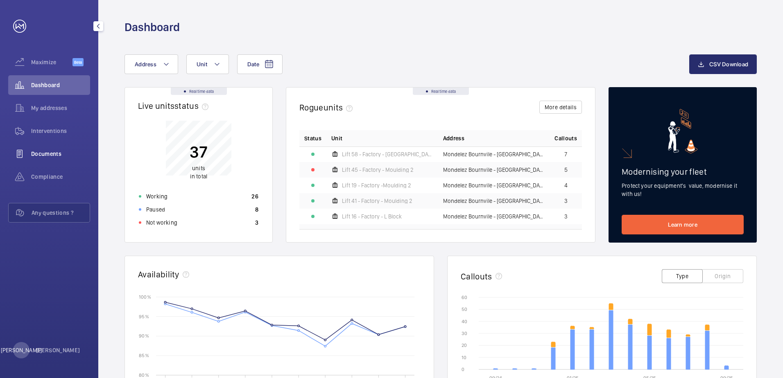 The width and height of the screenshot is (783, 378). Describe the element at coordinates (464, 334) in the screenshot. I see `text: 30` at that location.